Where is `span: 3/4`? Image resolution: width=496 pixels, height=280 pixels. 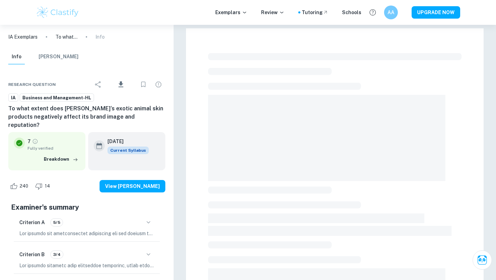
span: 3/4 is located at coordinates (57, 254).